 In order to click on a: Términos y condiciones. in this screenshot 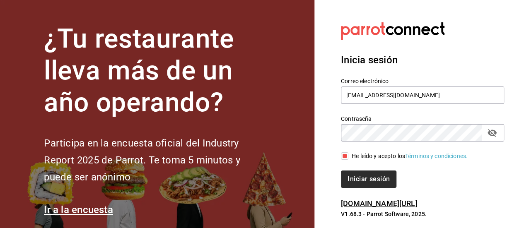, I will do `click(436, 156)`.